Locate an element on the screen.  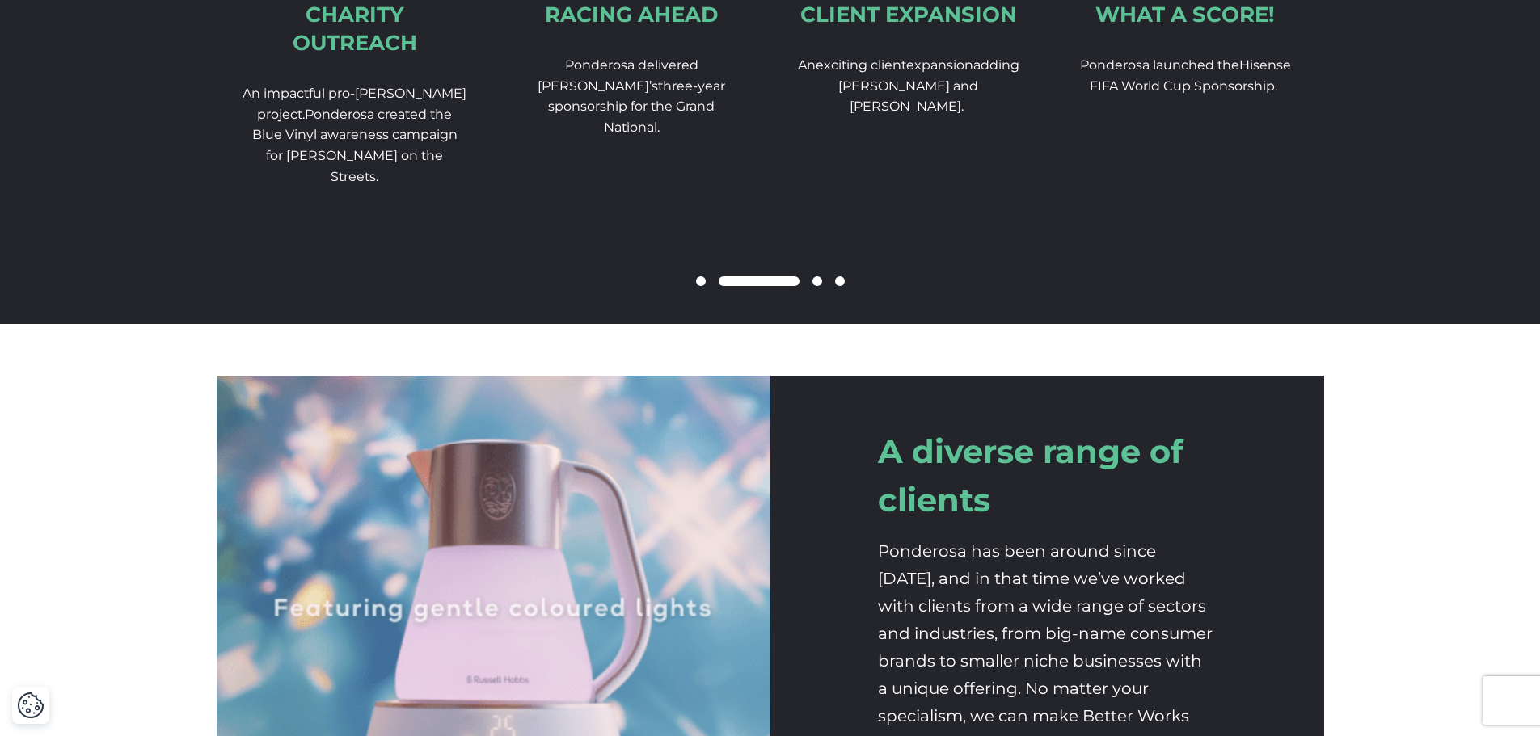
div: Racing ahead is located at coordinates (631, 15).